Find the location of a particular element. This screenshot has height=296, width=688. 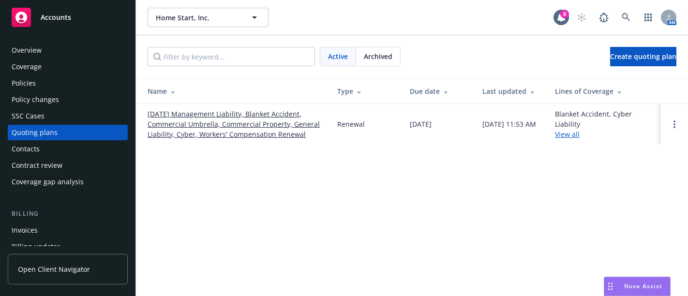

div: Blanket Accident, Cyber Liability is located at coordinates (604, 124).